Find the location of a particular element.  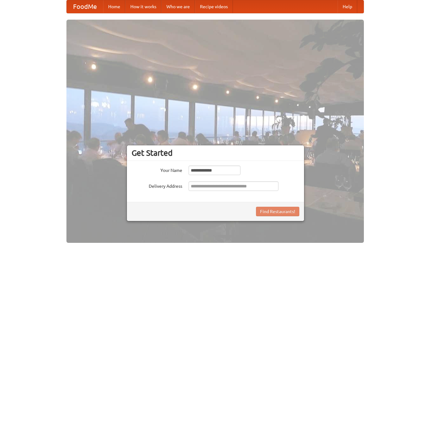

label: Your Name is located at coordinates (157, 169).